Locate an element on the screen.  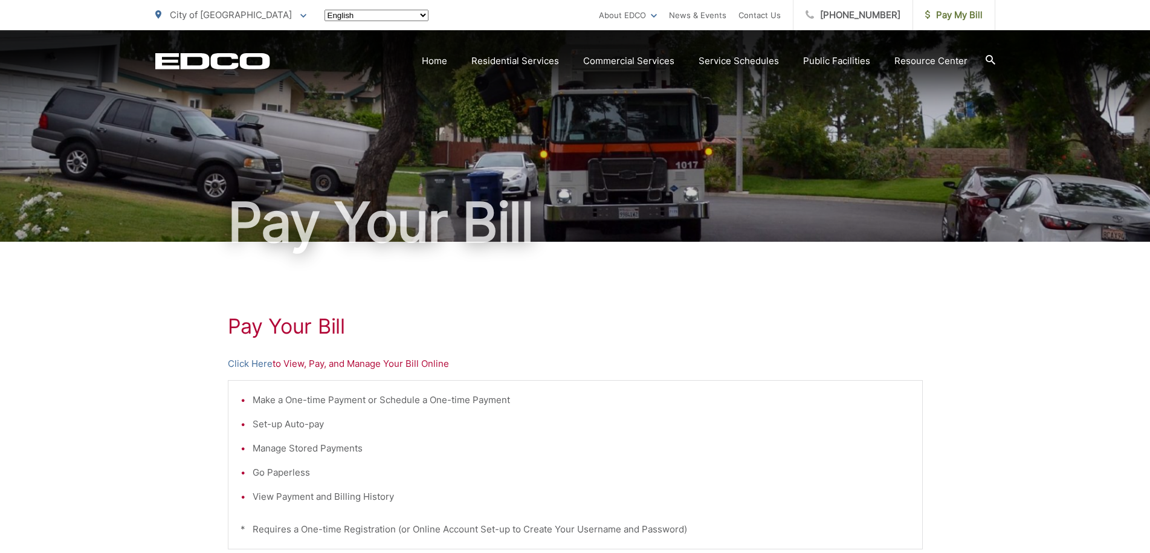
a: EDCD logo. Return to the homepage. is located at coordinates (213, 61).